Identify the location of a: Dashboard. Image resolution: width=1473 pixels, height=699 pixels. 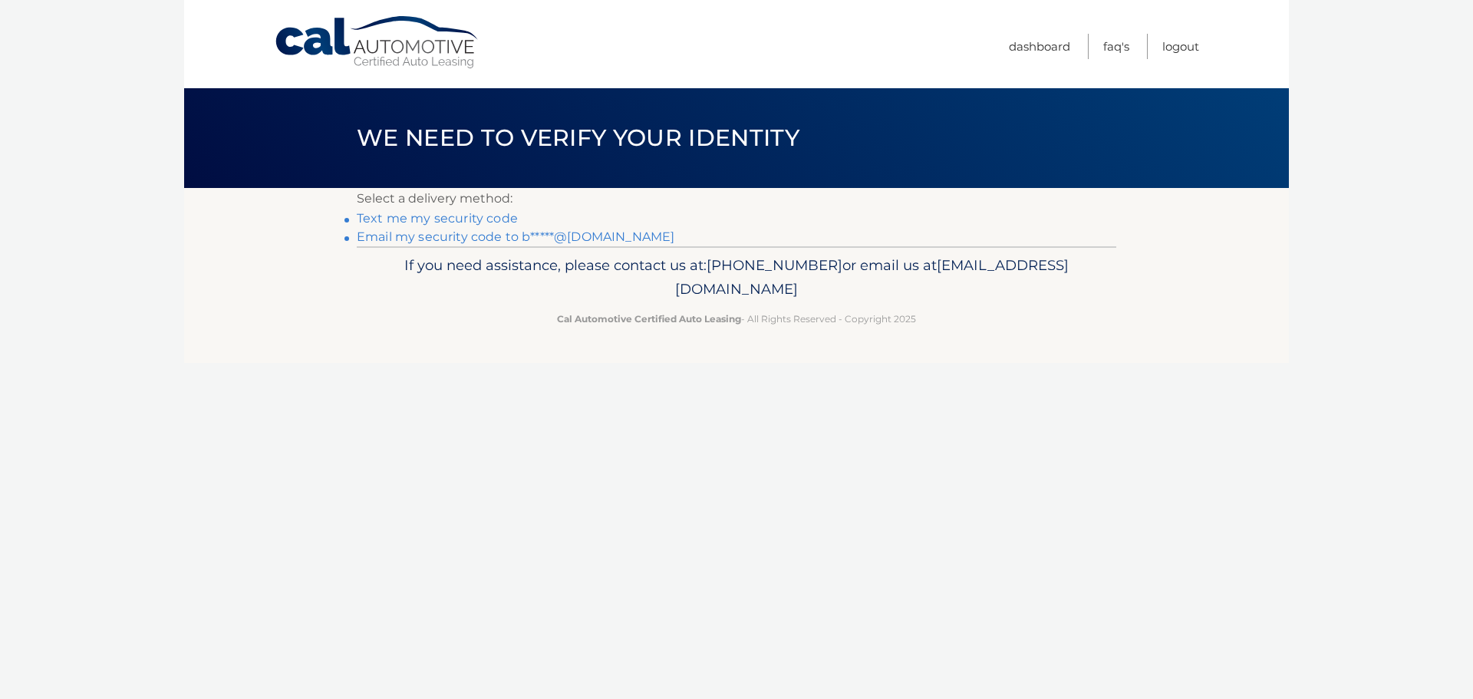
(1040, 46).